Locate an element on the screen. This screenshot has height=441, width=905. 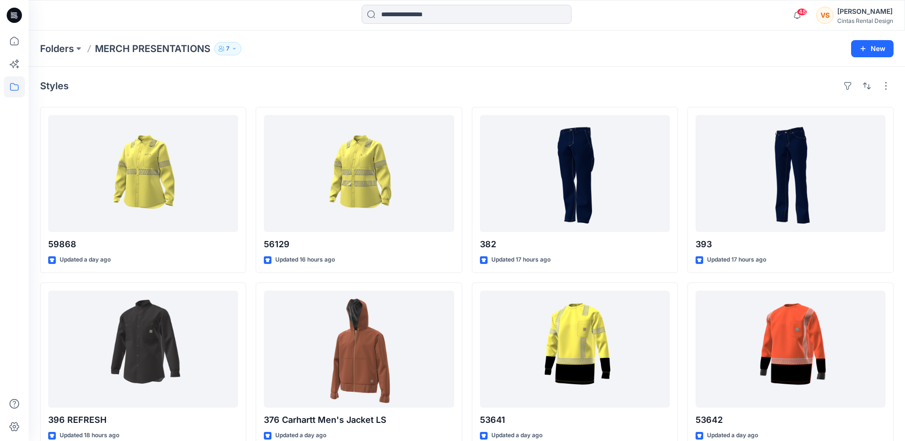
h4: Styles is located at coordinates (54, 86).